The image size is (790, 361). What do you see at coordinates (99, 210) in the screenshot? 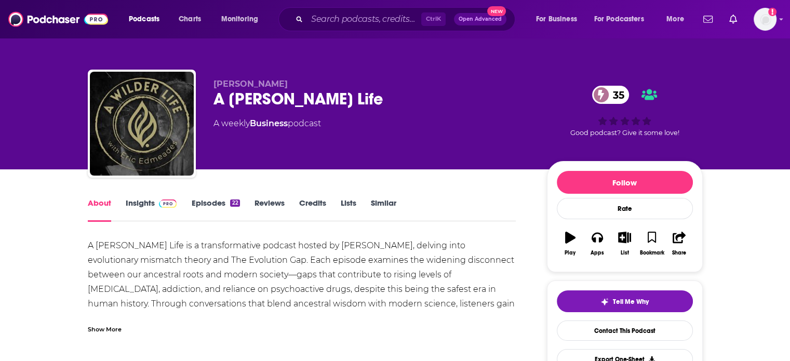
I see `a: About` at bounding box center [99, 210].